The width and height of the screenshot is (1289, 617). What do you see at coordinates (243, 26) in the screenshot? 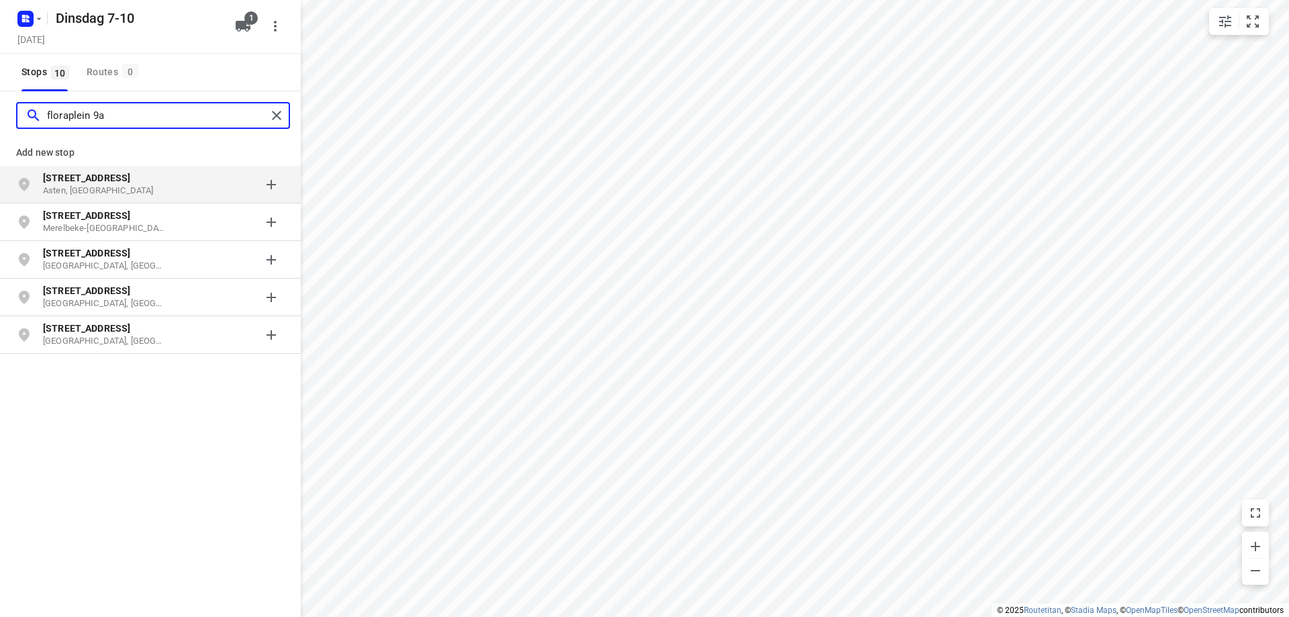
I see `button: 1` at bounding box center [243, 26].